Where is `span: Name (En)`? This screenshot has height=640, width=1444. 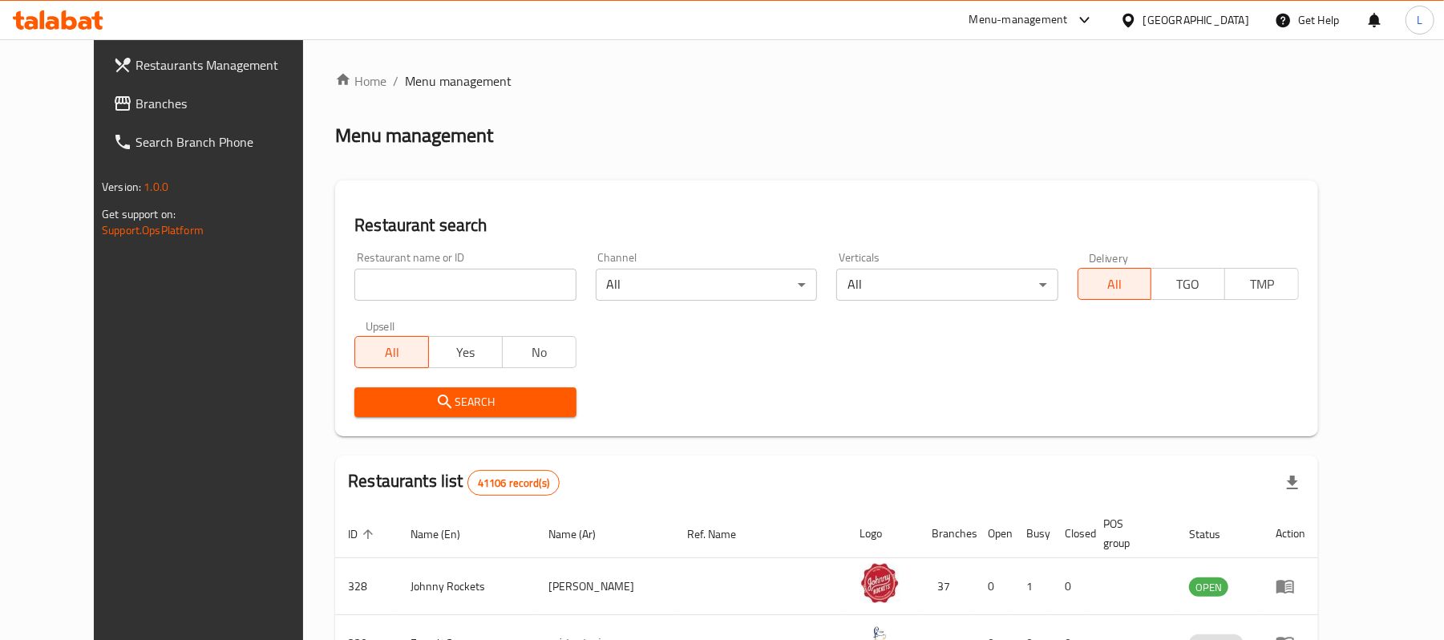 span: Name (En) is located at coordinates (446, 534).